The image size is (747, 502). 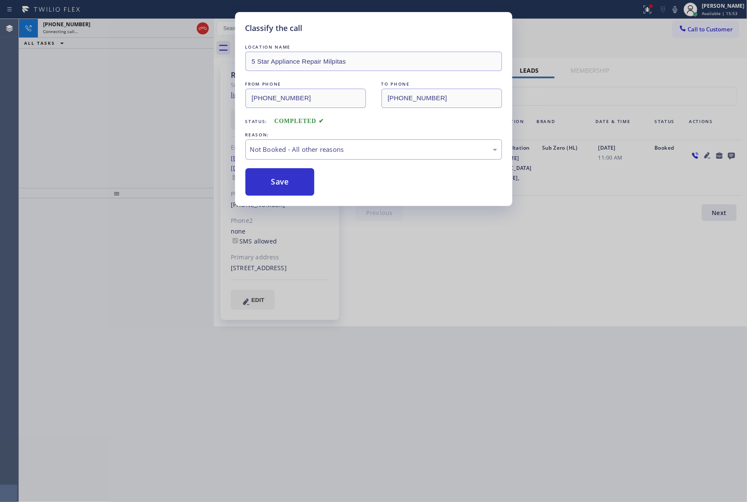 What do you see at coordinates (442, 84) in the screenshot?
I see `div: TO PHONE` at bounding box center [442, 84].